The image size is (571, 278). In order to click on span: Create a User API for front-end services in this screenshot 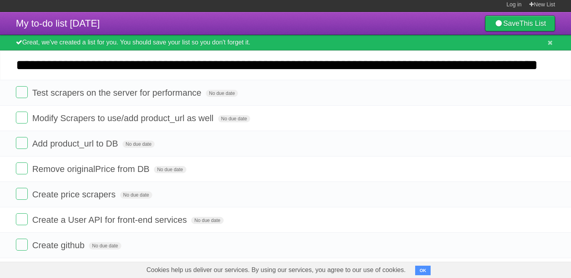, I will do `click(110, 219)`.